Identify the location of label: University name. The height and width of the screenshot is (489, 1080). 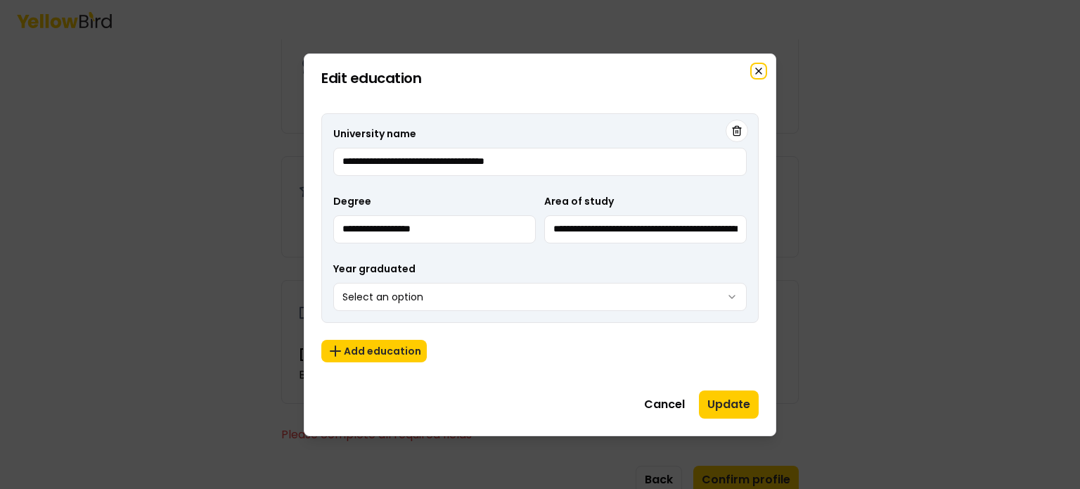
(375, 134).